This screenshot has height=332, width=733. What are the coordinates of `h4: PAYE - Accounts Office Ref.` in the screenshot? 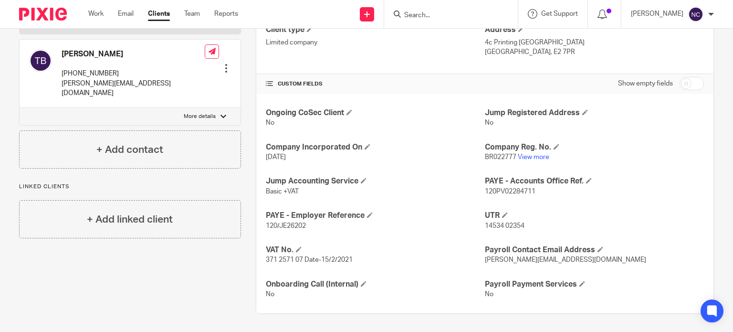 It's located at (594, 181).